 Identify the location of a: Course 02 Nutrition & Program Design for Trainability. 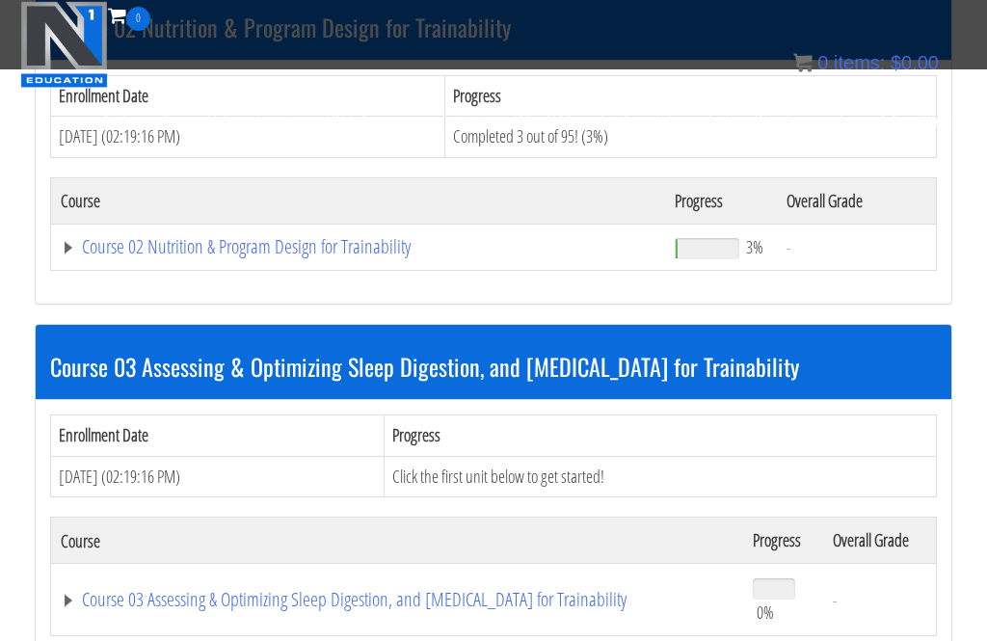
(358, 247).